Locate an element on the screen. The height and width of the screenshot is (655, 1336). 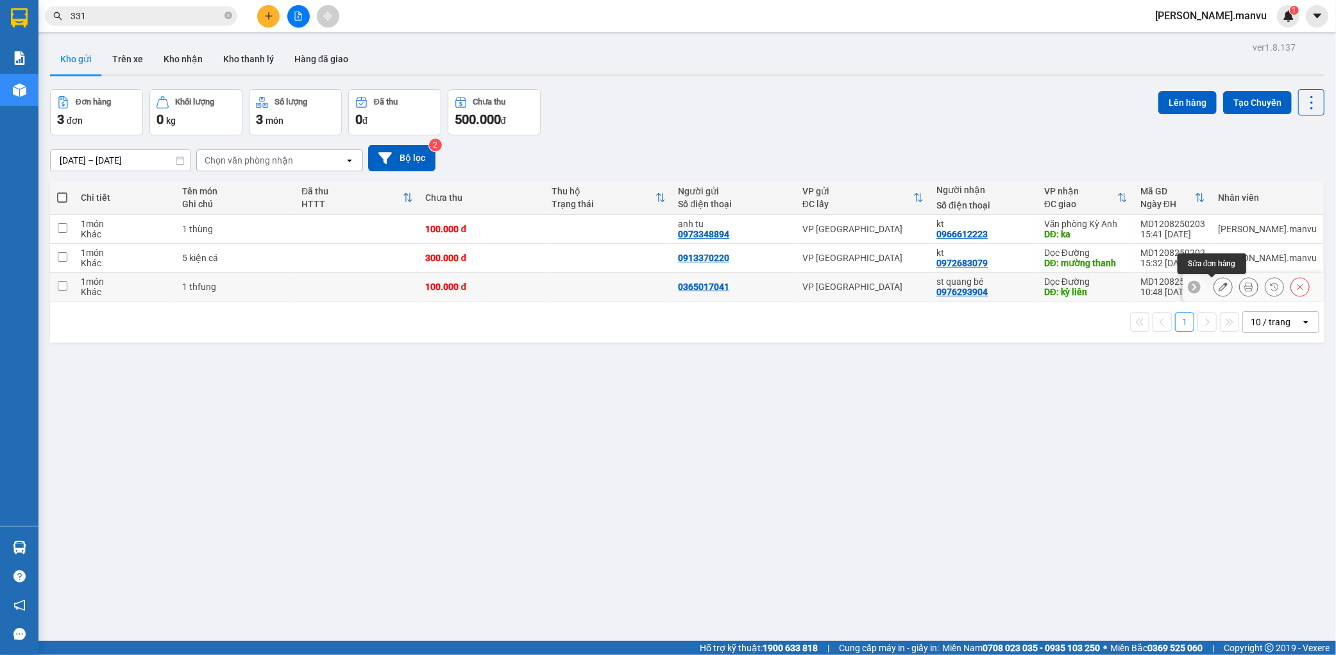
div: Văn phòng Kỳ Anh is located at coordinates (1086, 224).